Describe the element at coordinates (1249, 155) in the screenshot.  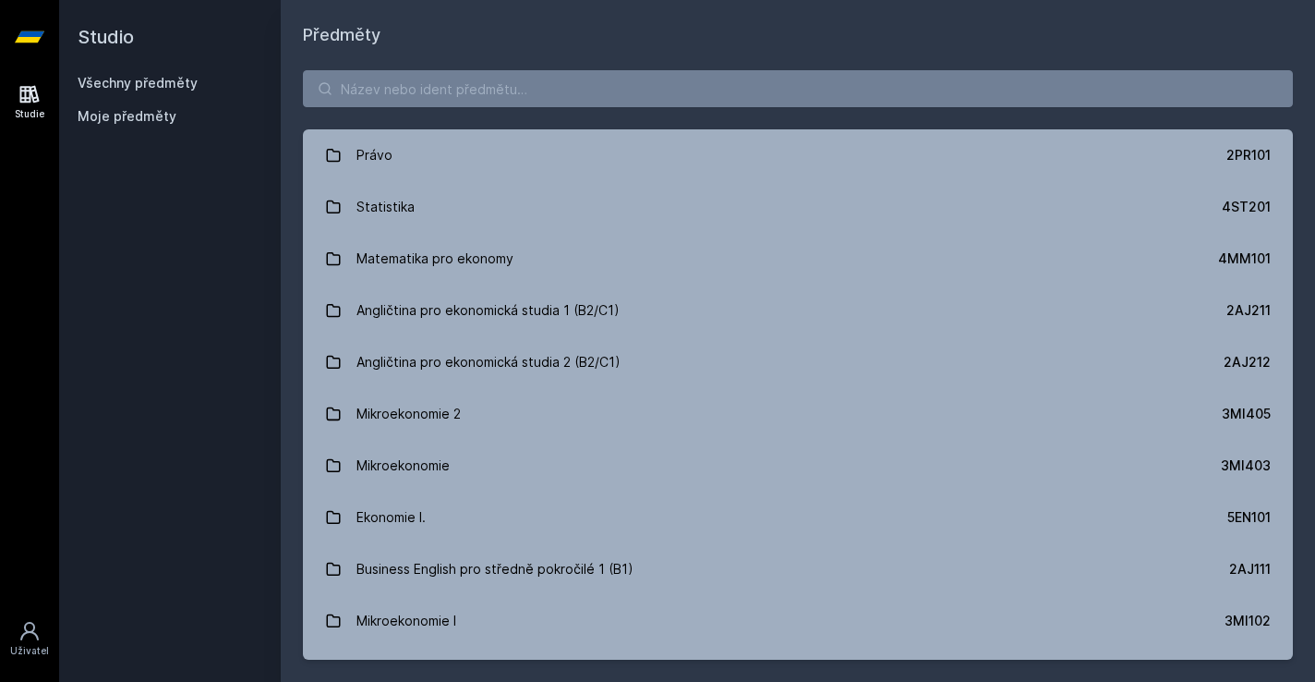
I see `div: 2PR101` at that location.